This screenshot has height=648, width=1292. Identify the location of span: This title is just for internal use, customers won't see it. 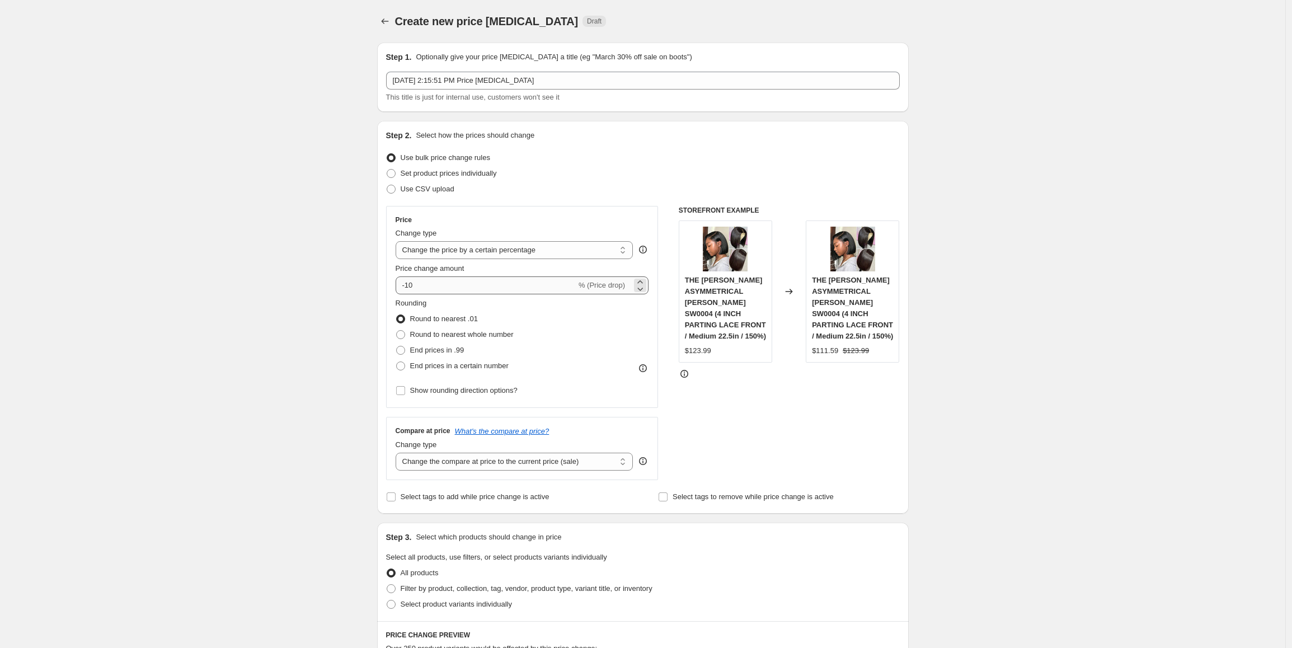
(473, 97).